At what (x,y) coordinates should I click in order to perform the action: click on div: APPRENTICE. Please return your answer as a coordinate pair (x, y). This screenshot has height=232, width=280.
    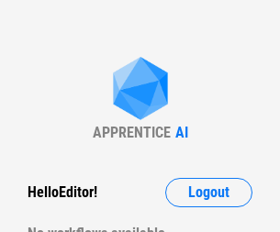
    Looking at the image, I should click on (131, 132).